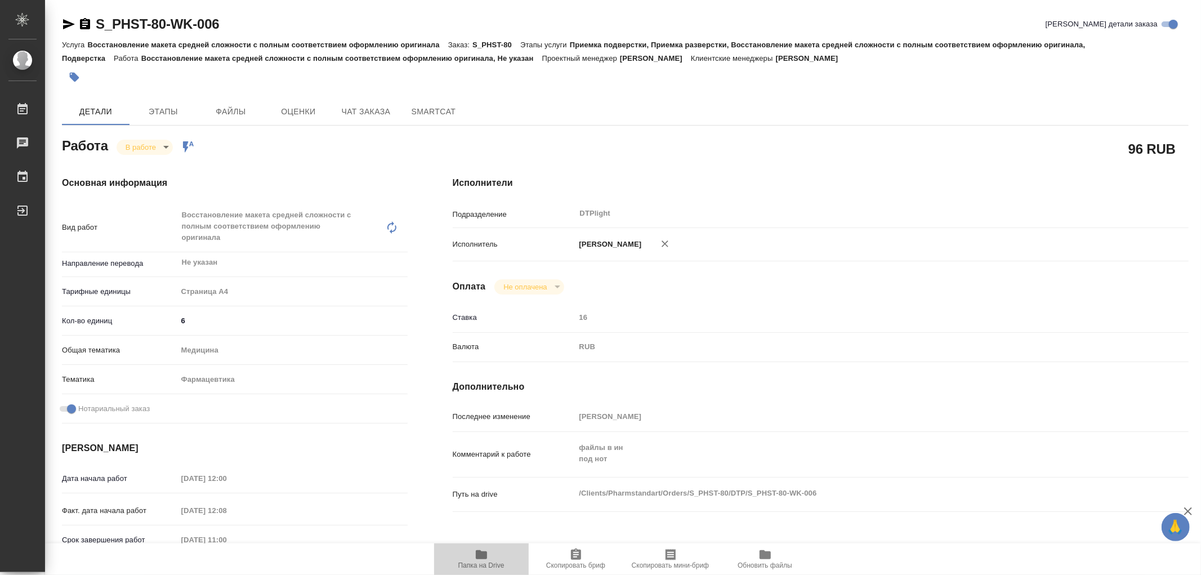  Describe the element at coordinates (96, 111) in the screenshot. I see `span: Детали` at that location.